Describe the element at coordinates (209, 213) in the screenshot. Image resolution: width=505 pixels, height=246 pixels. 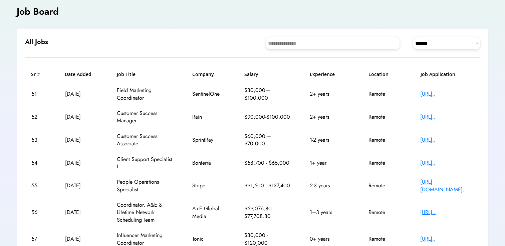
I see `div: A+E Global Media` at that location.